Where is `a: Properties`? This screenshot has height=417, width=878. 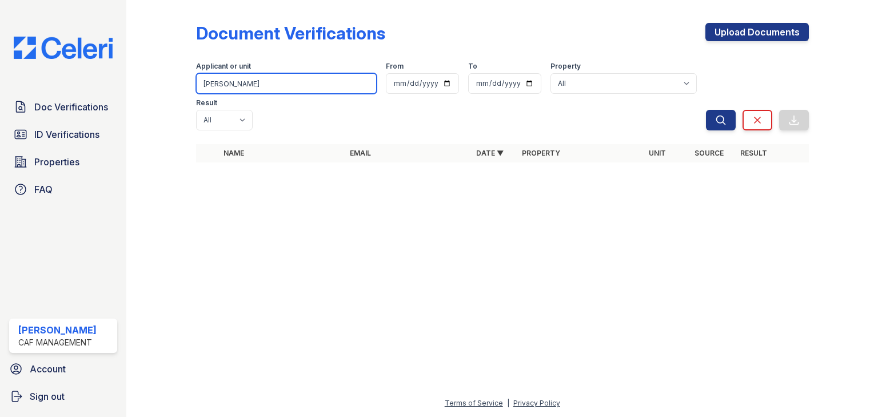 a: Properties is located at coordinates (63, 162).